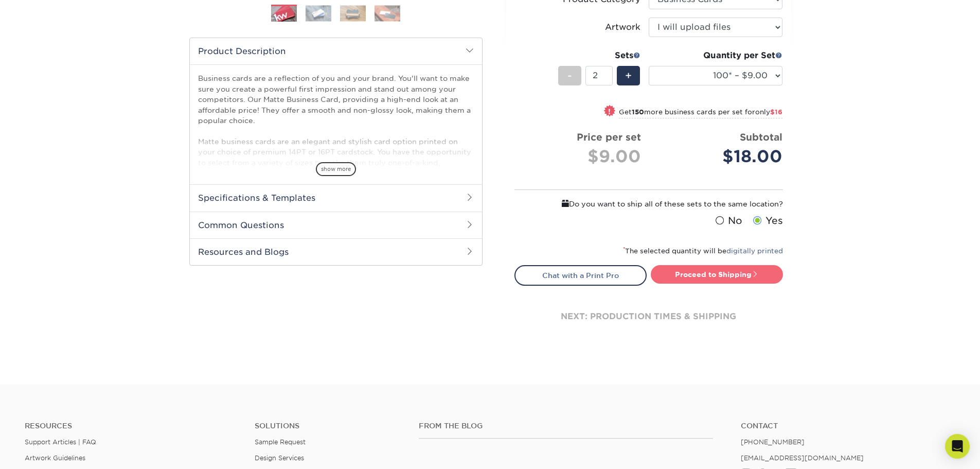  Describe the element at coordinates (703, 251) in the screenshot. I see `small: The selected quantity will be` at that location.